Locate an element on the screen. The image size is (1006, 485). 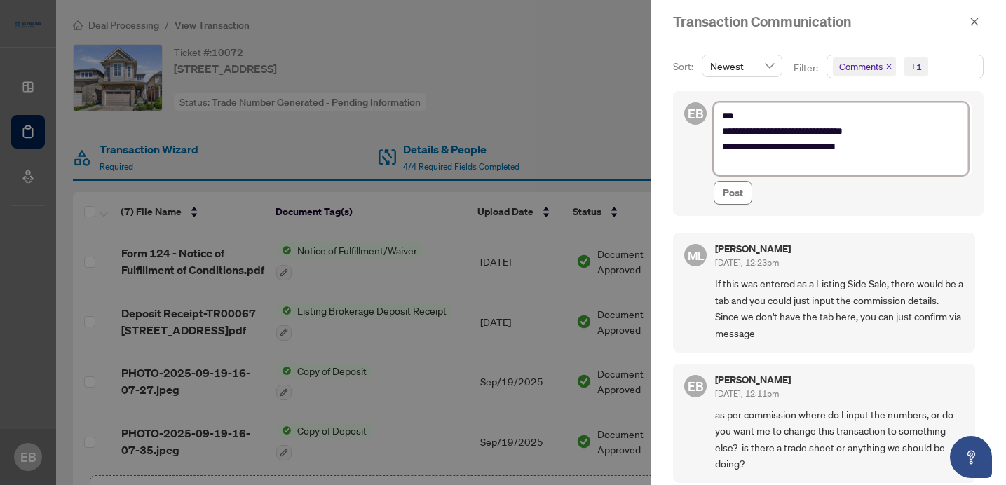
span: Newest is located at coordinates (742, 66).